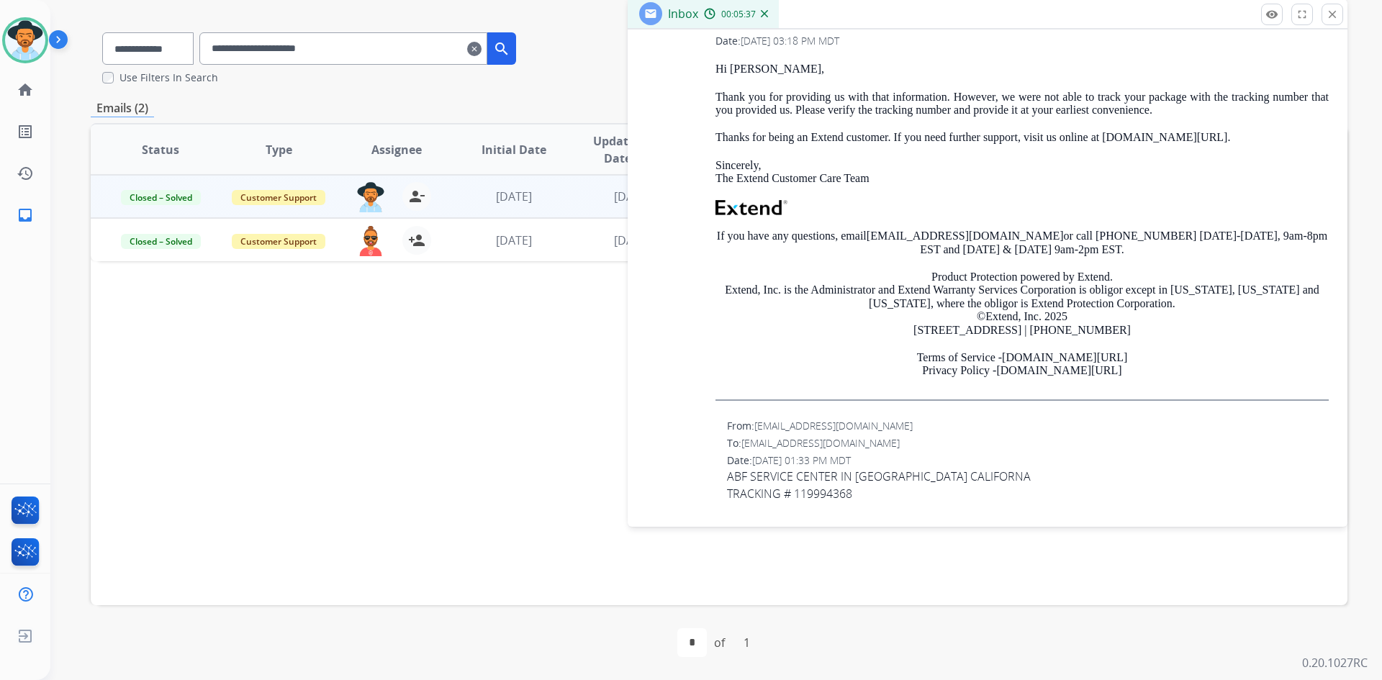 This screenshot has height=680, width=1382. Describe the element at coordinates (683, 14) in the screenshot. I see `span: Inbox` at that location.